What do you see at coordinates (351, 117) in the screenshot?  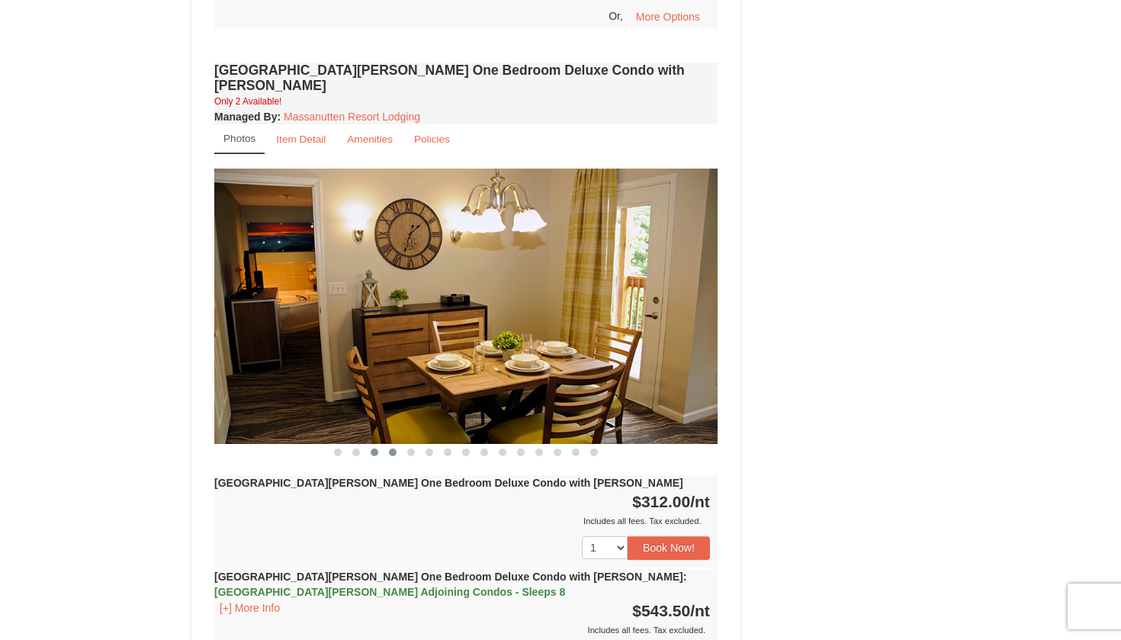 I see `a: Massanutten Resort Lodging` at bounding box center [351, 117].